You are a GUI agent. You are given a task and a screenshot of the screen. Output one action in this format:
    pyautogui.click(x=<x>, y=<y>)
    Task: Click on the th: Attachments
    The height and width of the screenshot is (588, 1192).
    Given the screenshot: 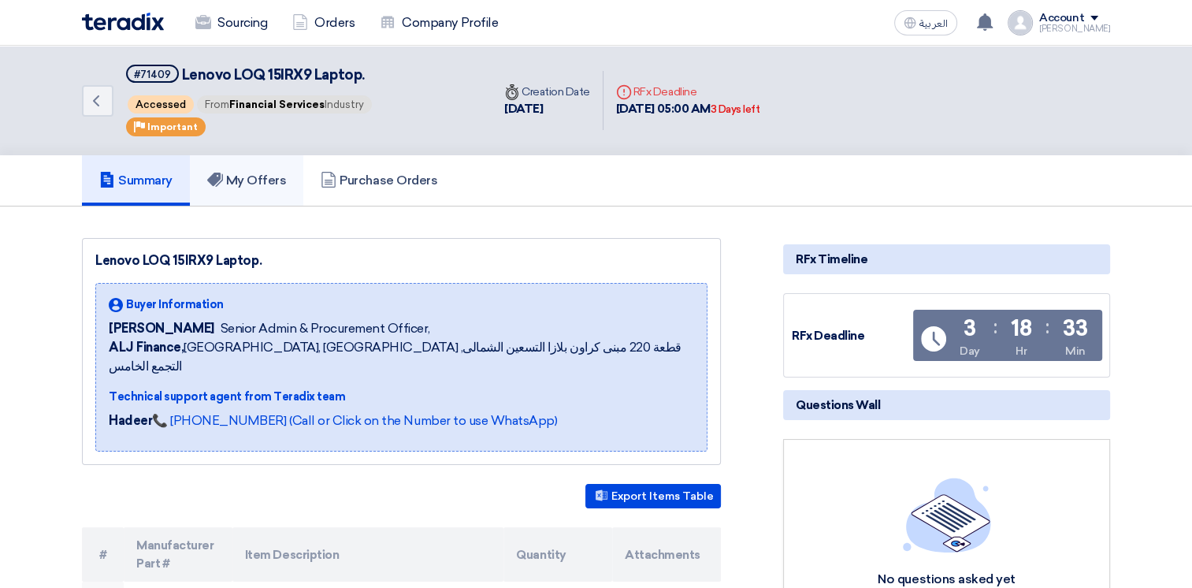 What is the action you would take?
    pyautogui.click(x=666, y=554)
    